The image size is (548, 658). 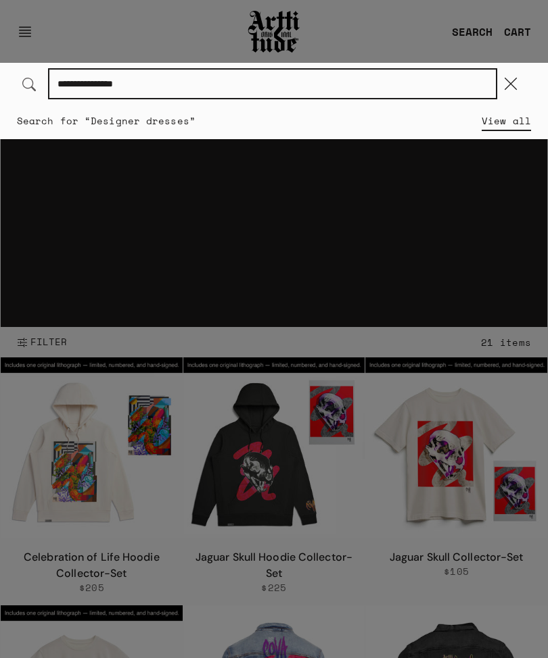 I want to click on a: View all, so click(x=506, y=121).